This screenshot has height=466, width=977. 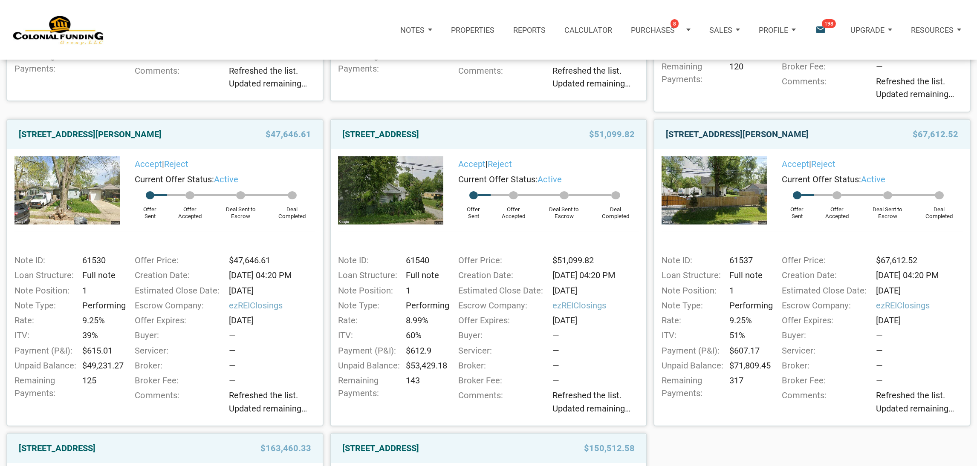 What do you see at coordinates (412, 30) in the screenshot?
I see `p: Notes` at bounding box center [412, 30].